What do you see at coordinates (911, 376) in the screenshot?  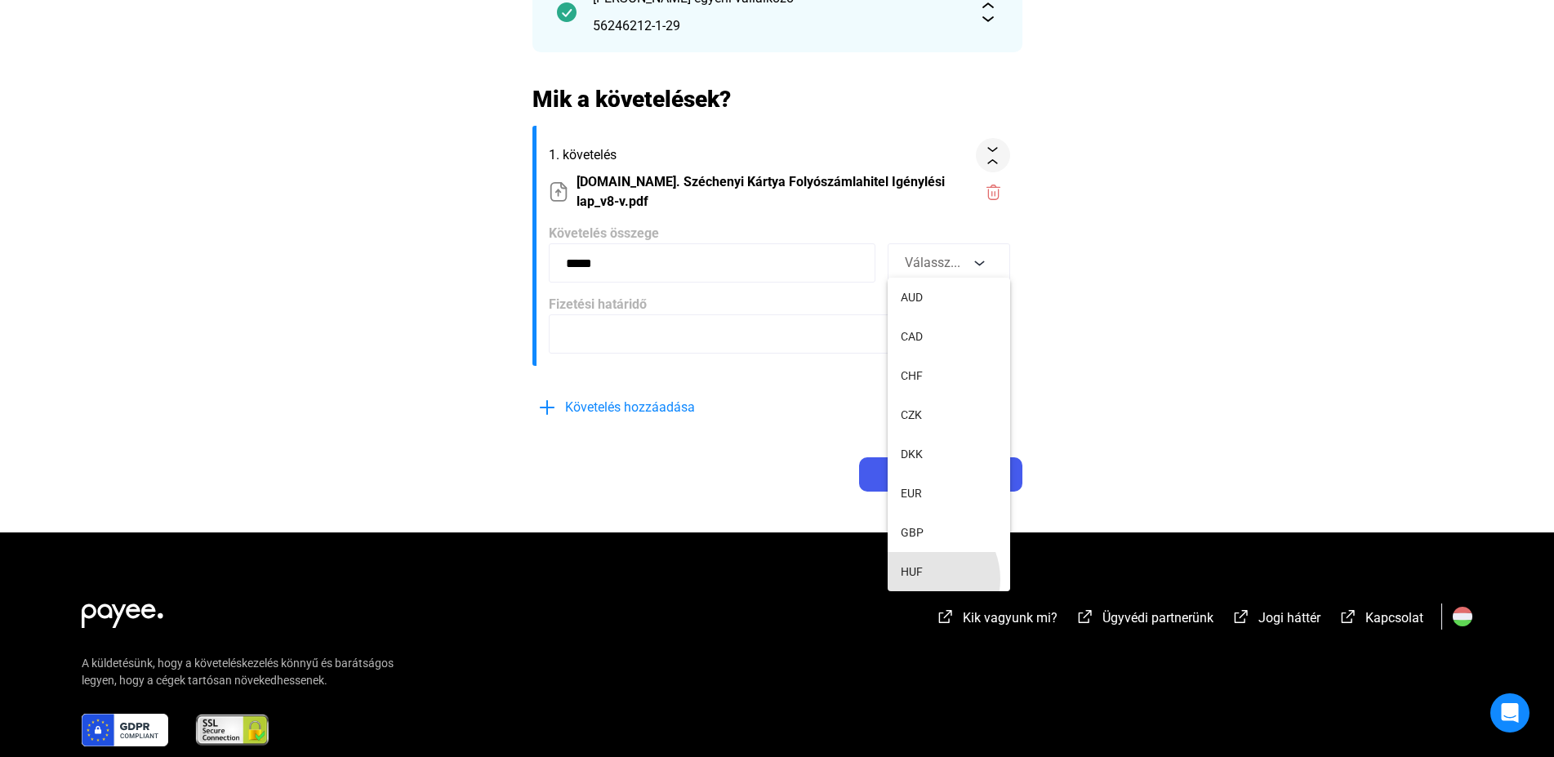 I see `span: CHF` at bounding box center [911, 376].